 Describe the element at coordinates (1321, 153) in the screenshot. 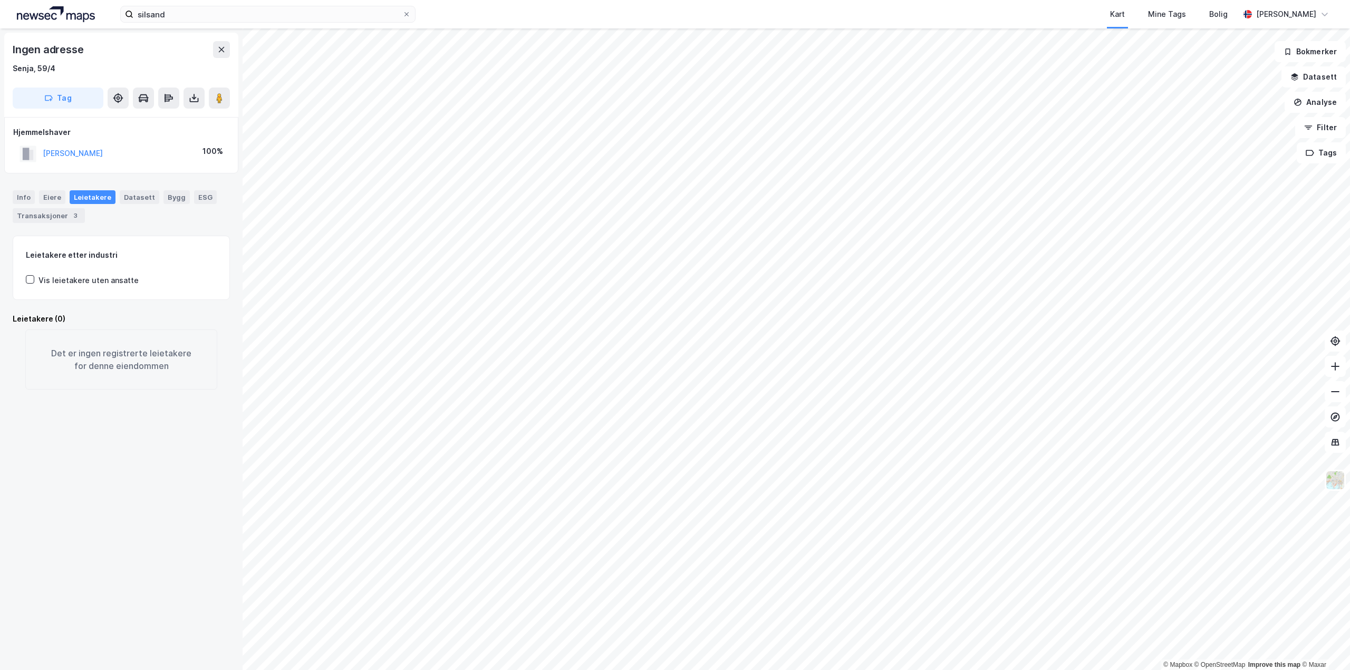

I see `button: Tags` at that location.